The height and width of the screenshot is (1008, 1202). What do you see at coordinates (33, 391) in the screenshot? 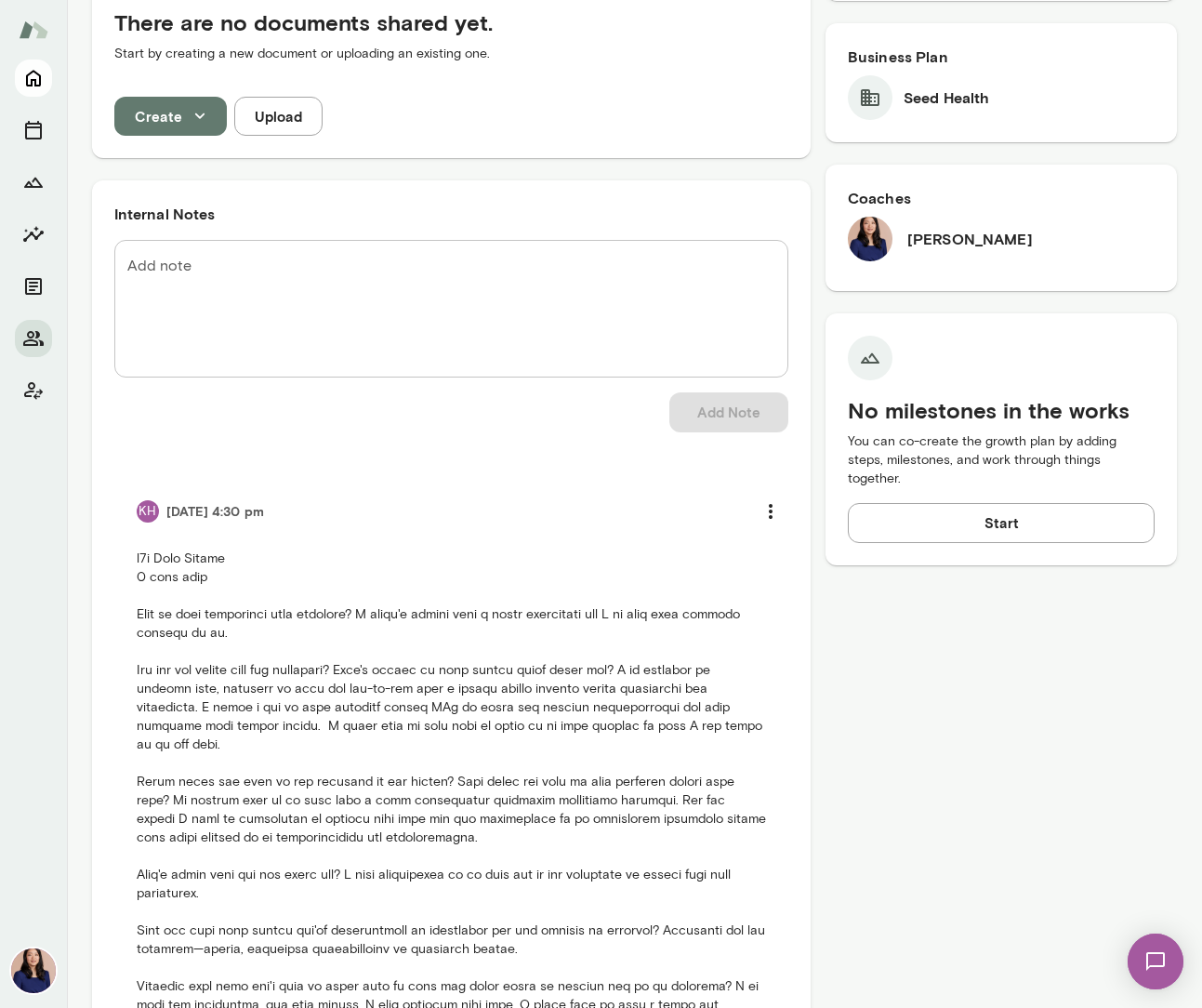
I see `button: Client app` at bounding box center [33, 391].